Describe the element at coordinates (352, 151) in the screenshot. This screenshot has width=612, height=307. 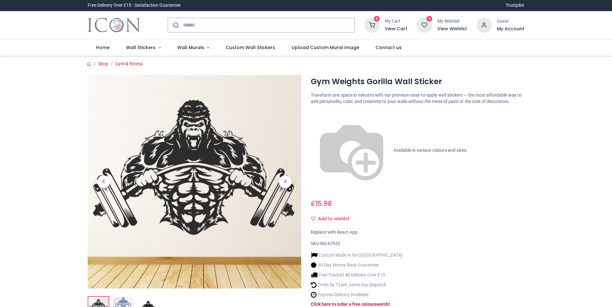
I see `img: color-wheel.png` at that location.